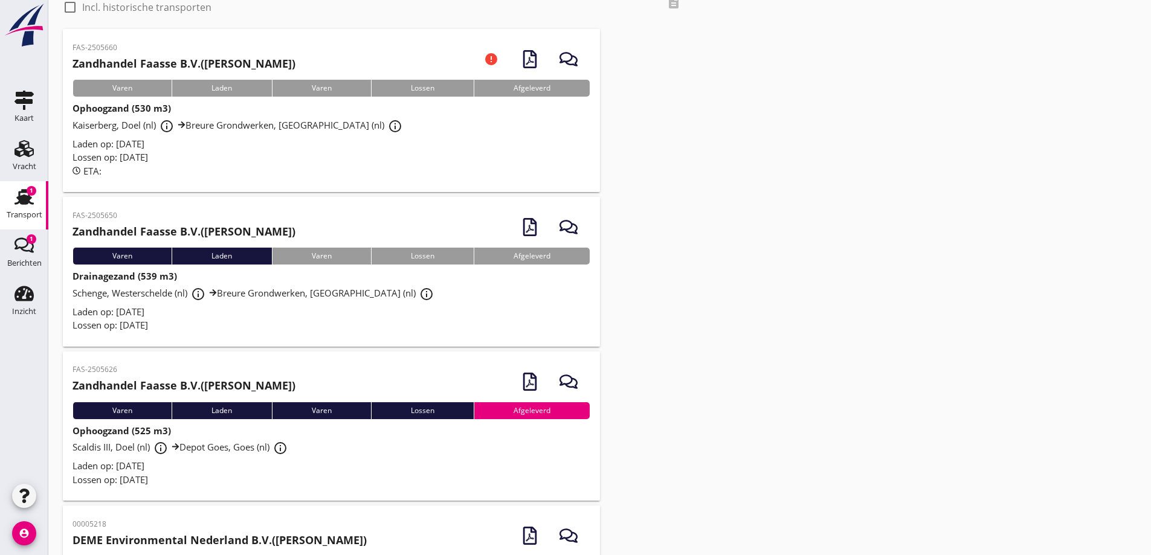  I want to click on strong: Drainagezand (539 m3), so click(125, 276).